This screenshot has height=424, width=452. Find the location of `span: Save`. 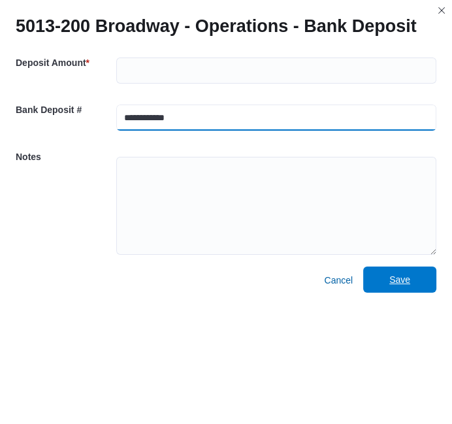

span: Save is located at coordinates (400, 280).